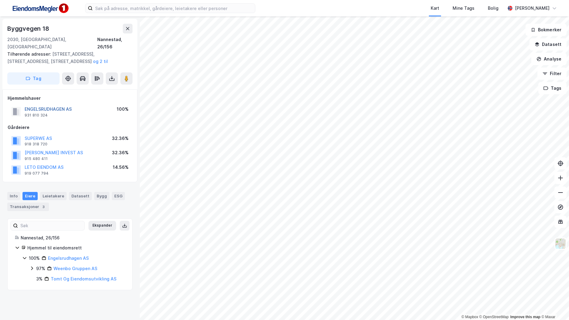  Describe the element at coordinates (552, 88) in the screenshot. I see `button: Tags` at that location.